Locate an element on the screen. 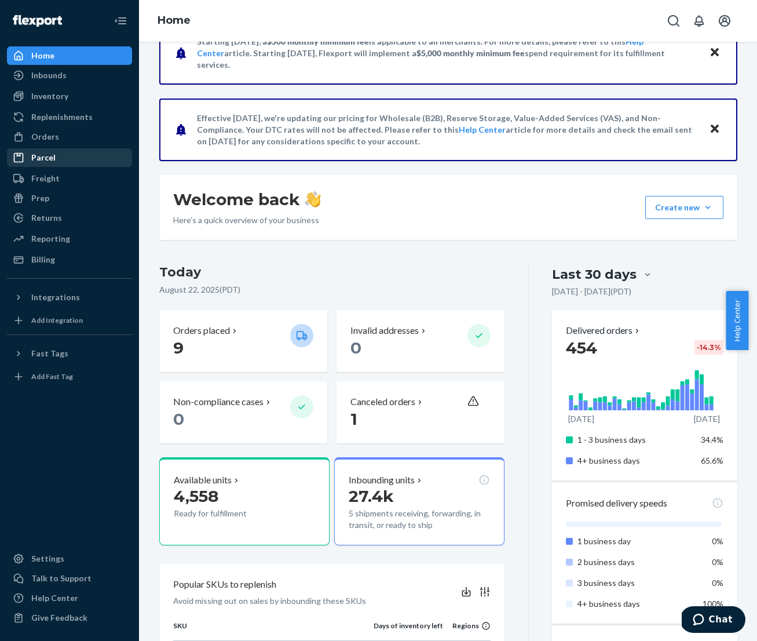  div: Settings is located at coordinates (48, 559).